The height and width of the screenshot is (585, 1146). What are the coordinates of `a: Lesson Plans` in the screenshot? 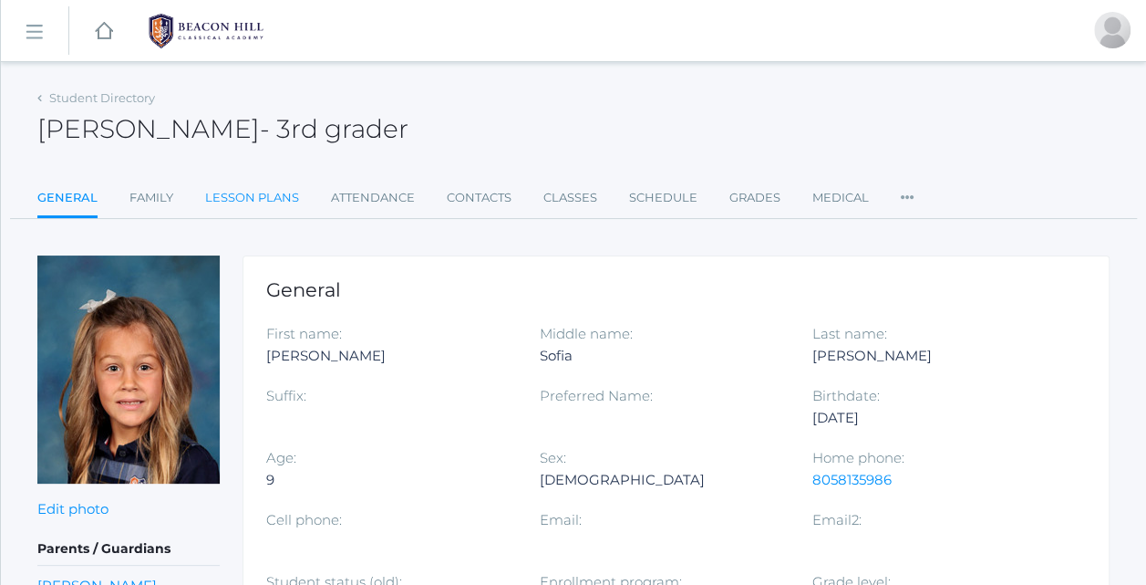 It's located at (252, 198).